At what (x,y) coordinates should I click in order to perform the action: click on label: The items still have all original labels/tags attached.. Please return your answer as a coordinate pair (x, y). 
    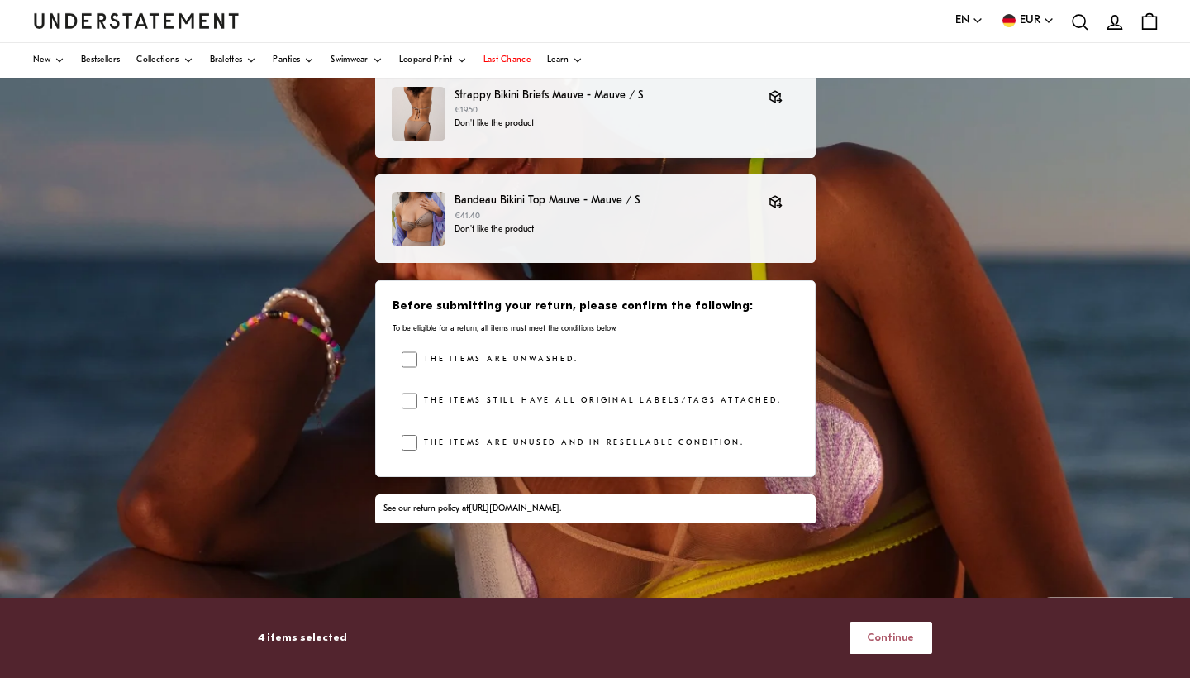
    Looking at the image, I should click on (599, 401).